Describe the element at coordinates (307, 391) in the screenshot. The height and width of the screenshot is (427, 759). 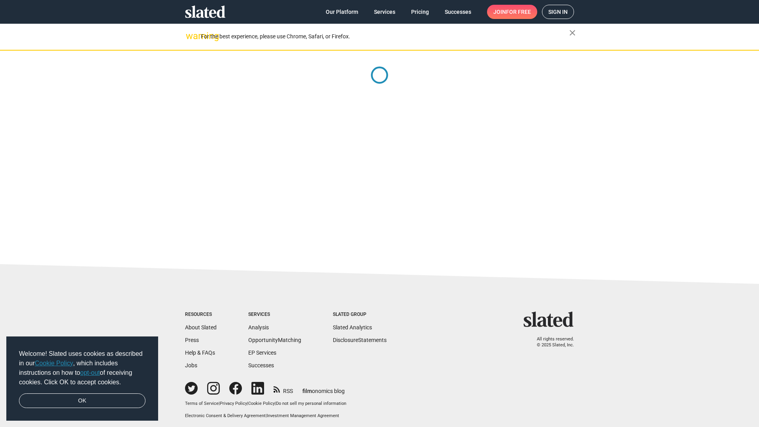
I see `span: film` at that location.